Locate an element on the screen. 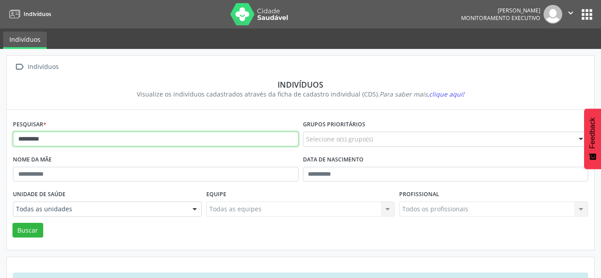  img: img is located at coordinates (553, 14).